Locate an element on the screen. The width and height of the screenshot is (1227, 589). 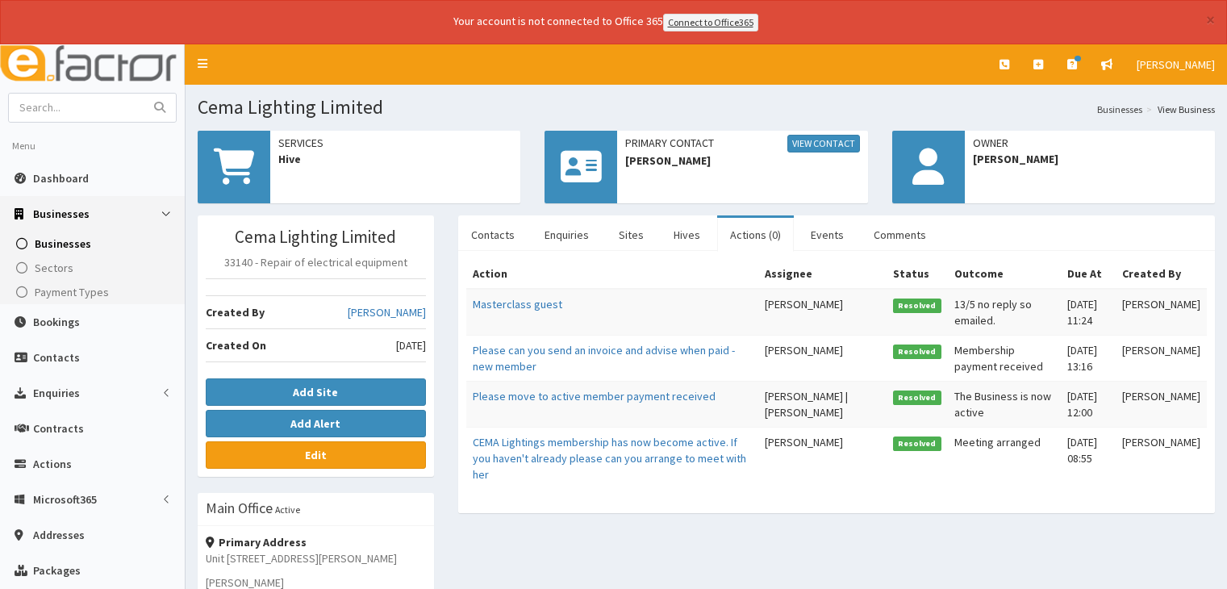
th: Action is located at coordinates (612, 273).